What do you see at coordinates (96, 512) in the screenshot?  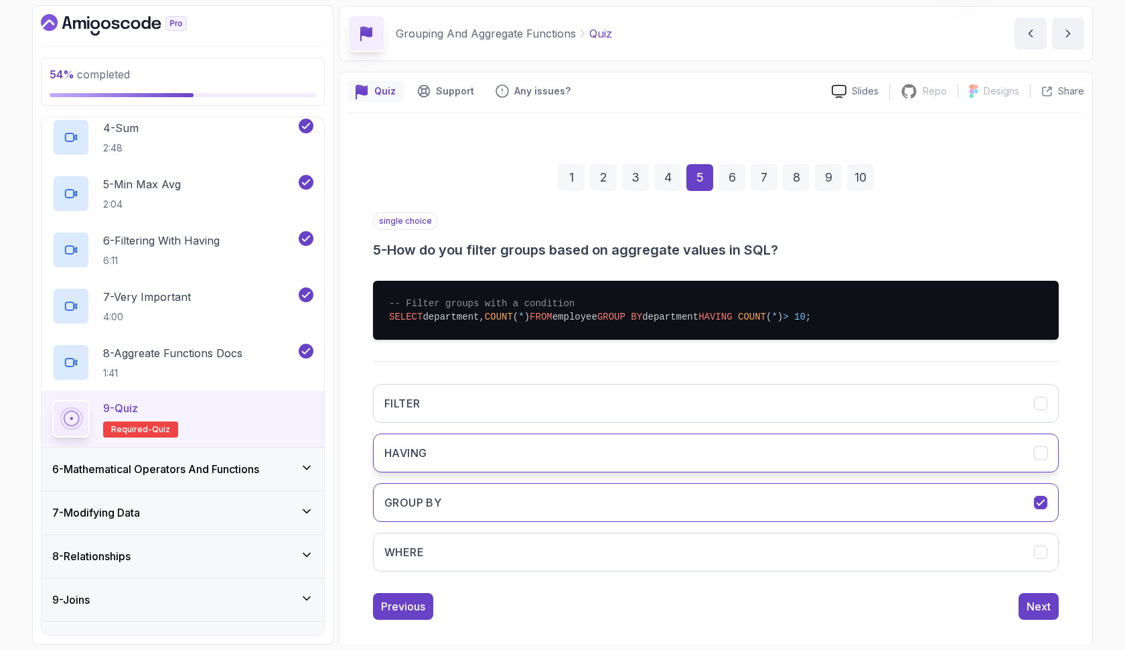 I see `h3: 7 - Modifying Data` at bounding box center [96, 512].